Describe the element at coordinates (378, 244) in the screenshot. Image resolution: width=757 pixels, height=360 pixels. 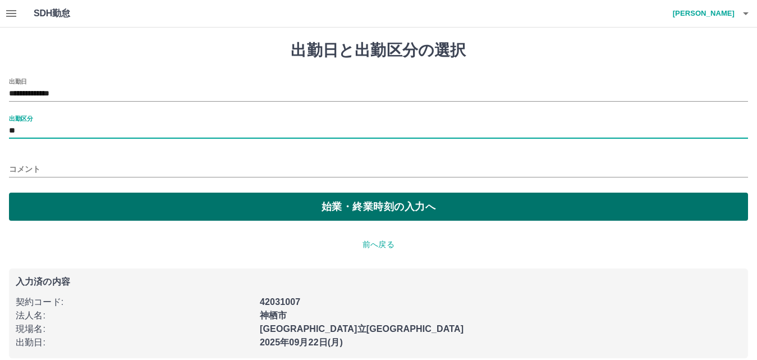
I see `p: 前へ戻る` at that location.